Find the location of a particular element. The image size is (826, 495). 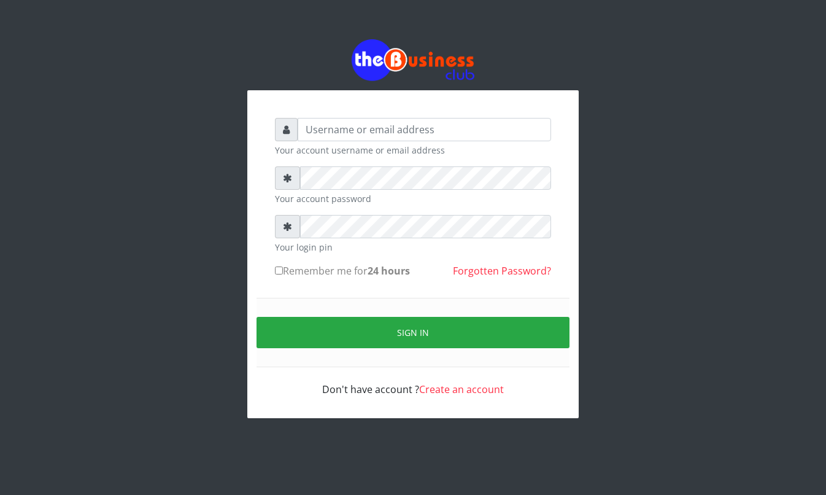

small: Your login pin is located at coordinates (413, 247).